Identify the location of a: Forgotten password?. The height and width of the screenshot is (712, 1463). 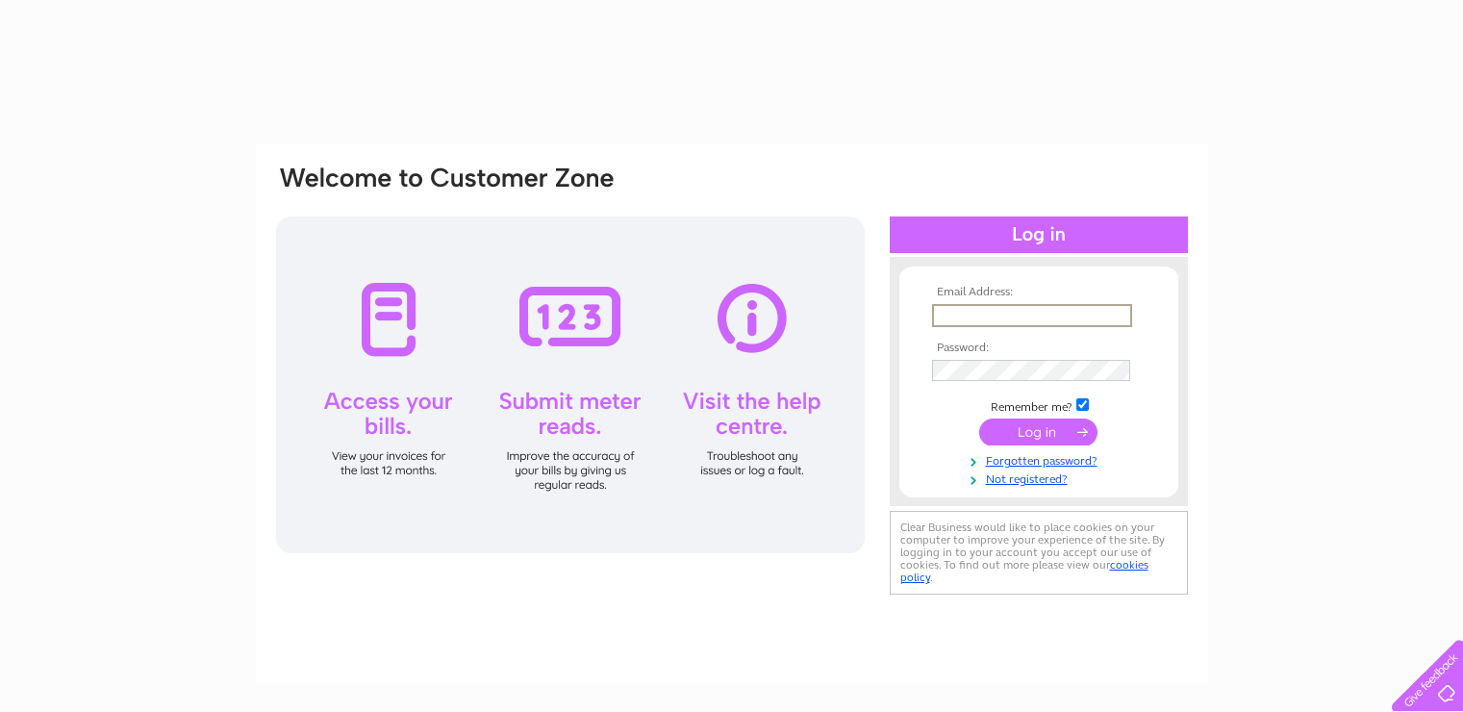
(1041, 459).